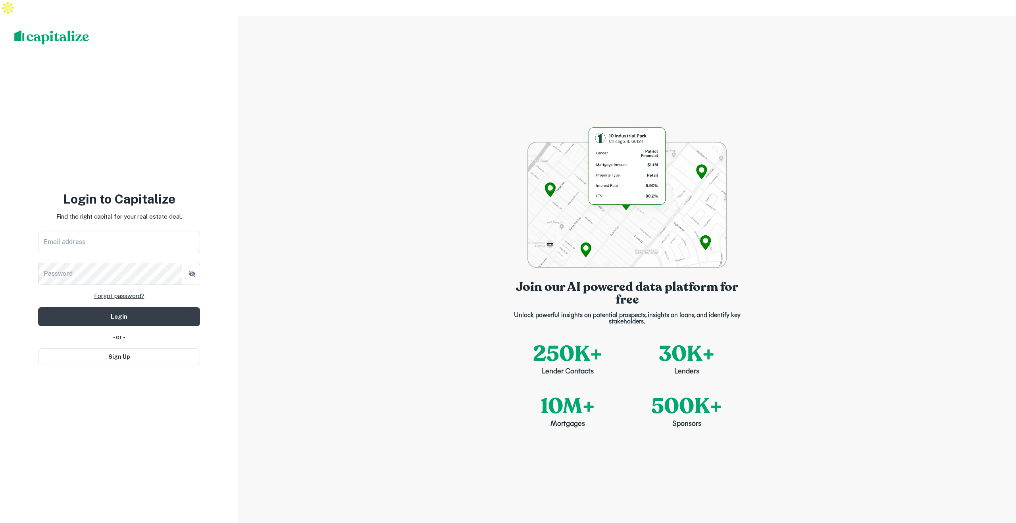  What do you see at coordinates (996, 479) in the screenshot?
I see `div: Chat Widget` at bounding box center [996, 479].